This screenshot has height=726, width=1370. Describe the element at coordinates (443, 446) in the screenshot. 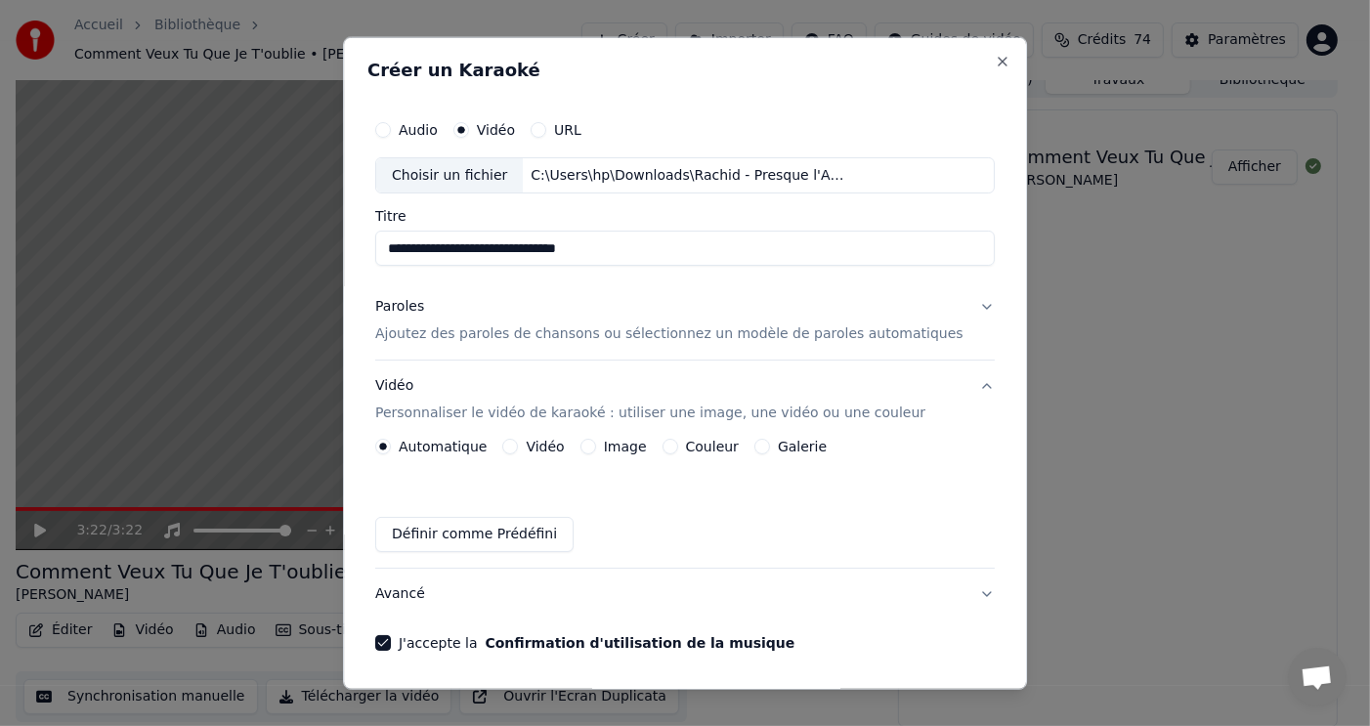

I see `label: Automatique` at that location.